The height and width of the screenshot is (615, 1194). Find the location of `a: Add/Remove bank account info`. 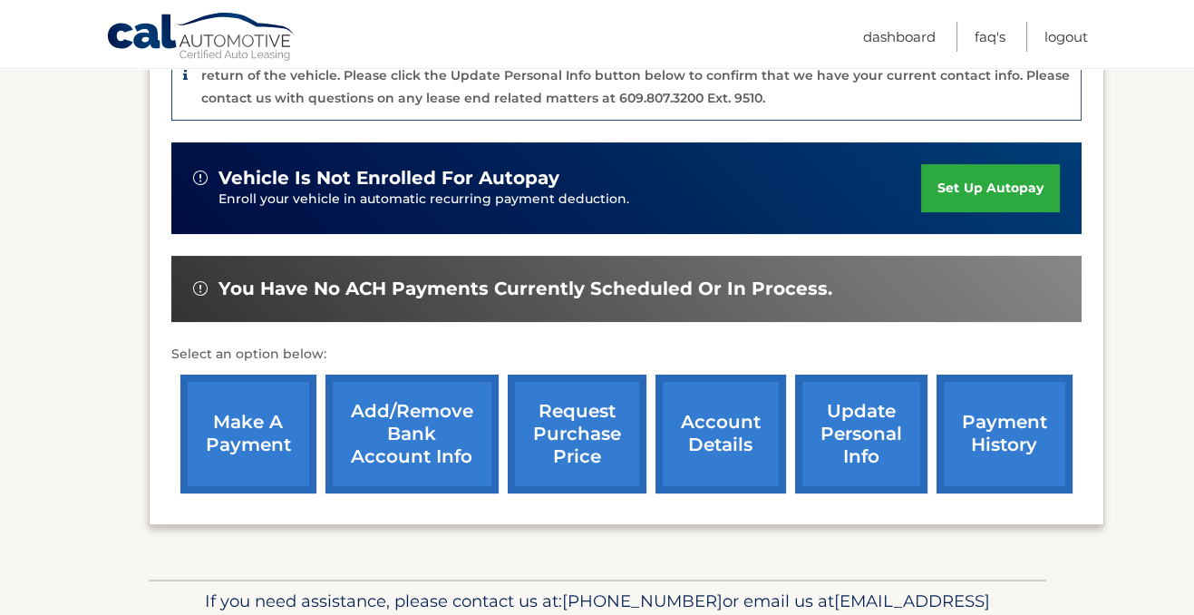

a: Add/Remove bank account info is located at coordinates (412, 433).